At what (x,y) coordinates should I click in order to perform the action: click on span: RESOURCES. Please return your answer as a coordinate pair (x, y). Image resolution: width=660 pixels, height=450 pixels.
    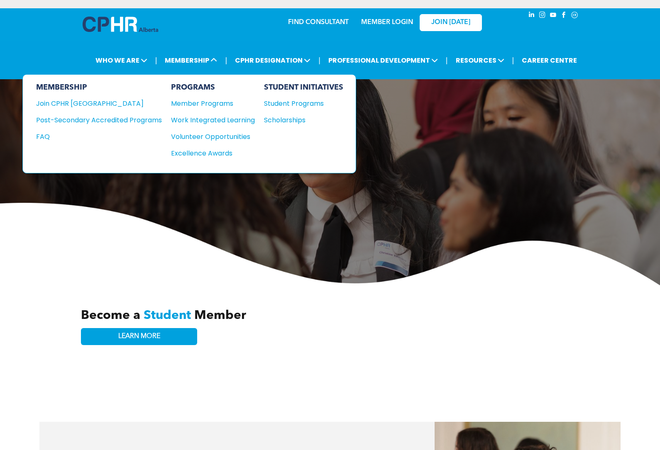
    Looking at the image, I should click on (480, 60).